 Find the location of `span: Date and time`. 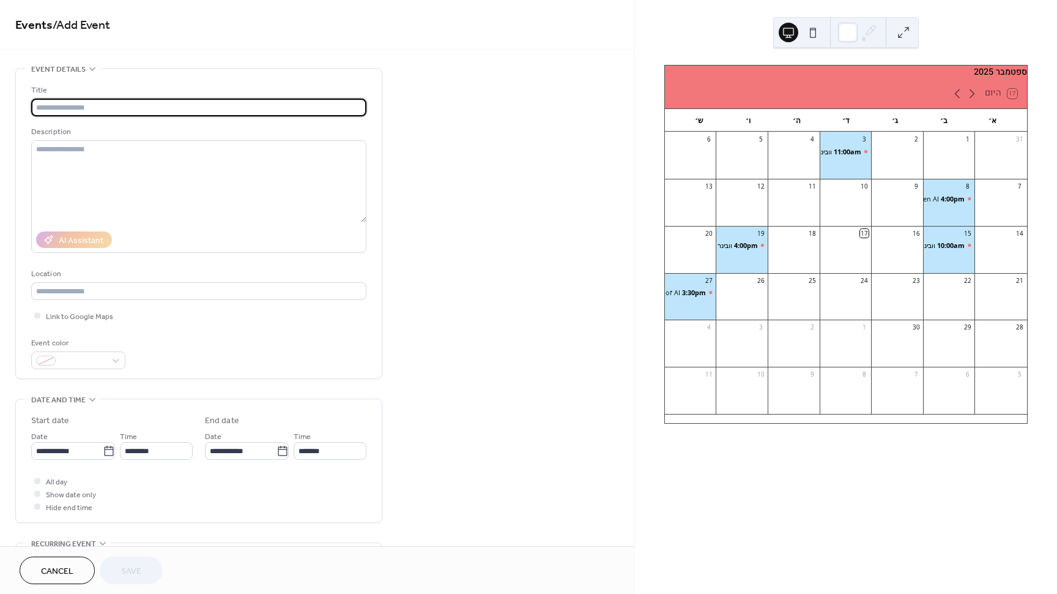

span: Date and time is located at coordinates (58, 400).